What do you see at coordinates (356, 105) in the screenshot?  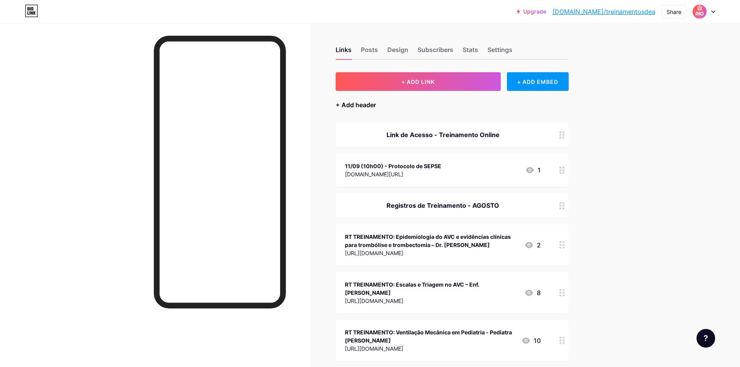 I see `div: + Add header` at bounding box center [356, 105].